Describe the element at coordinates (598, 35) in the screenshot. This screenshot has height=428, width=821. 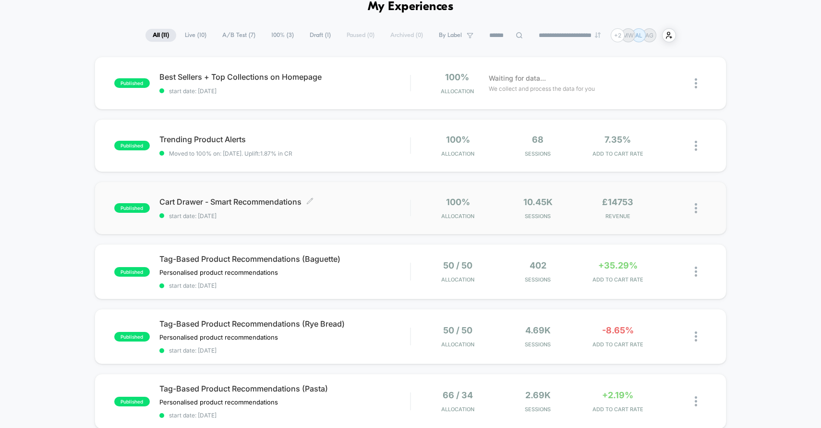
I see `img: end` at that location.